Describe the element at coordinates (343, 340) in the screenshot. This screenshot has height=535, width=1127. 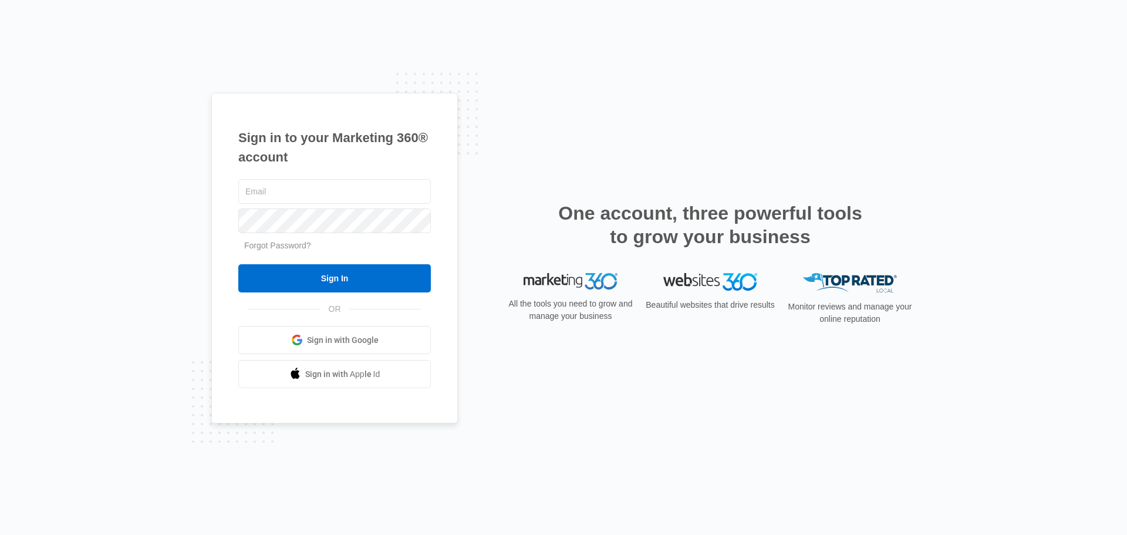
I see `span: Sign in with Google` at that location.